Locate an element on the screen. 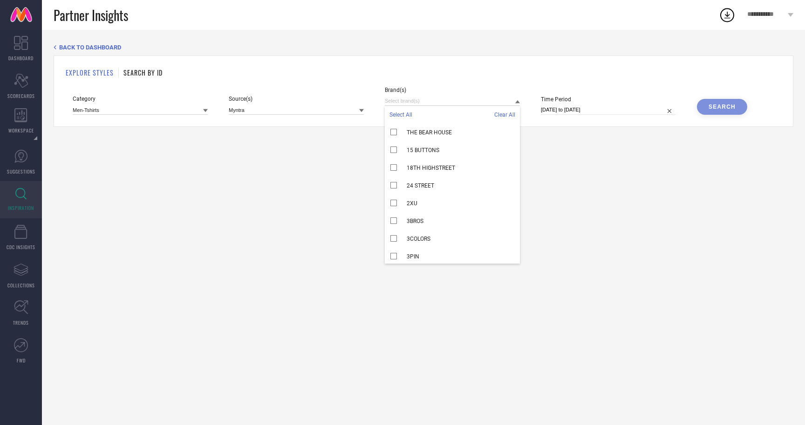 The width and height of the screenshot is (805, 425). span: THE BEAR HOUSE is located at coordinates (429, 132).